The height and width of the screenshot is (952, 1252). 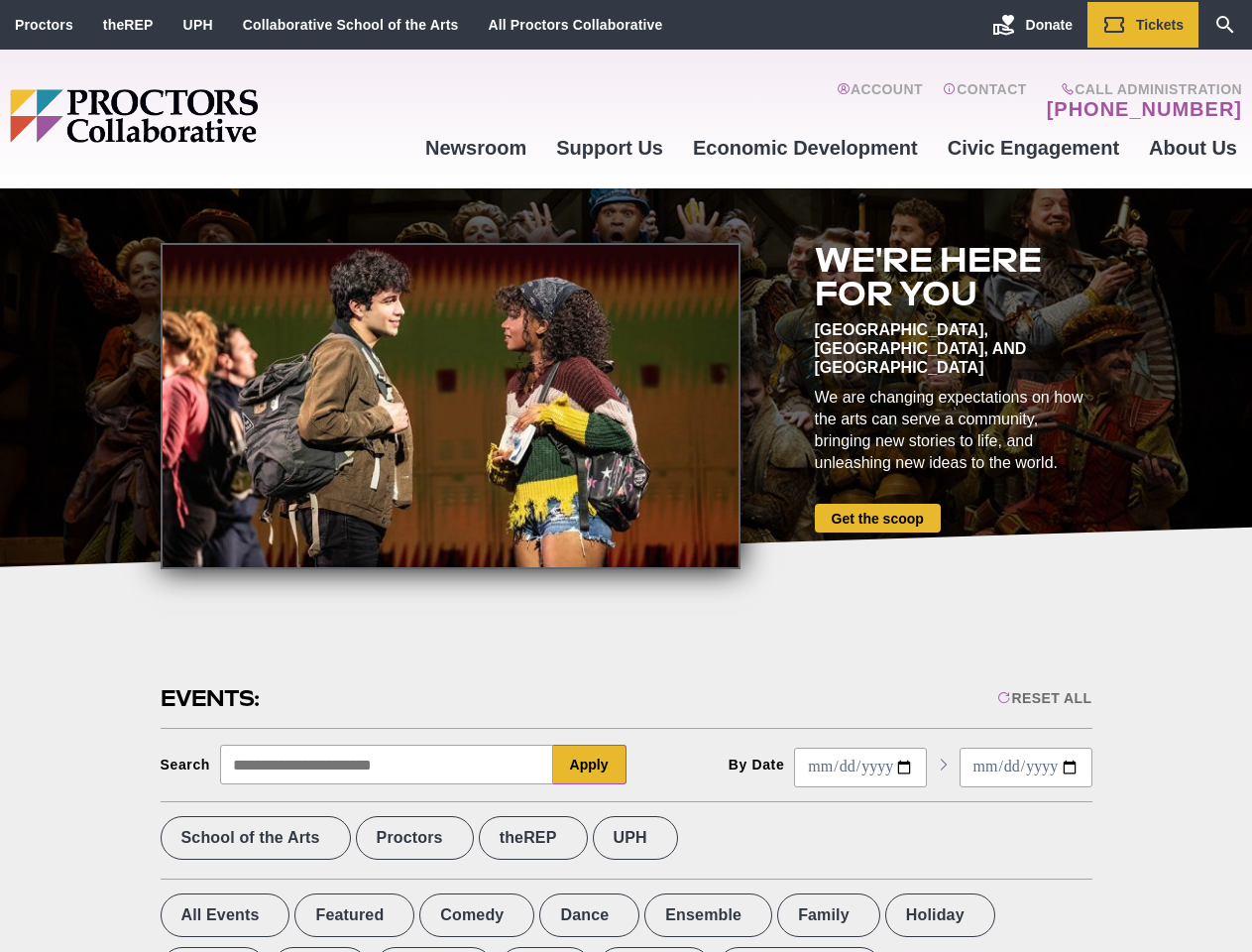 I want to click on div: By Date, so click(x=757, y=764).